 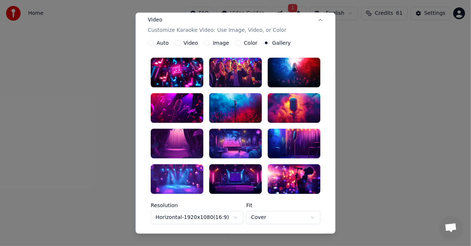 I want to click on label: Gallery, so click(x=281, y=43).